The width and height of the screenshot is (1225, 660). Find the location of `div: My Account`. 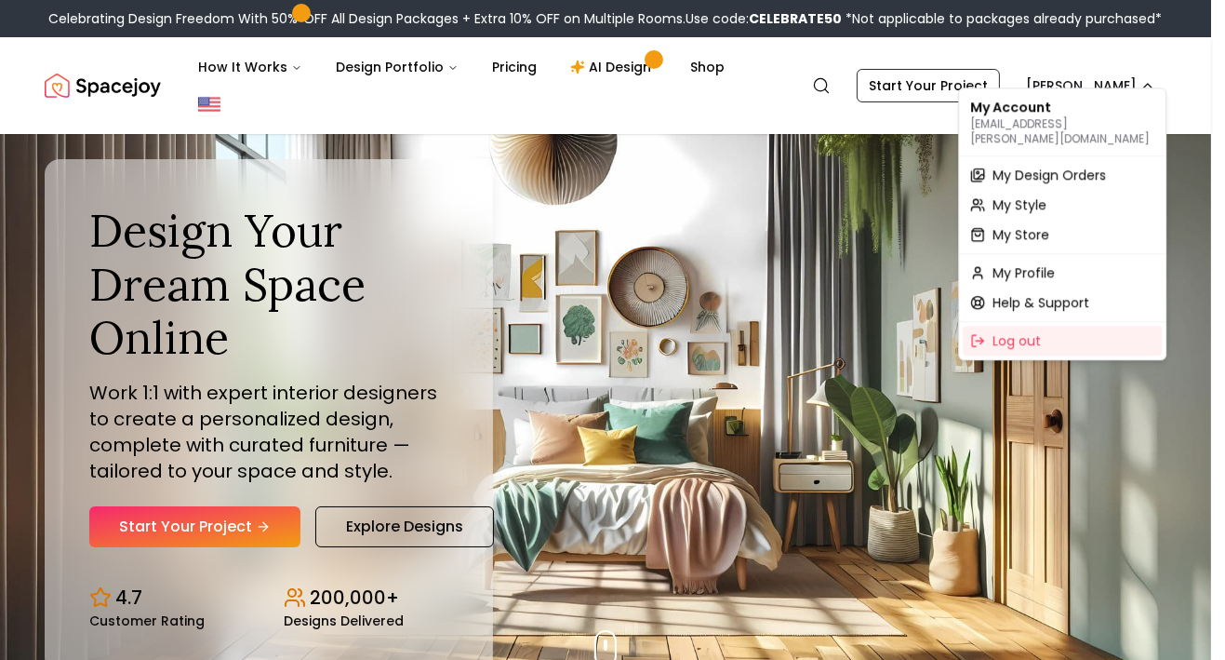

div: My Account is located at coordinates (1062, 122).